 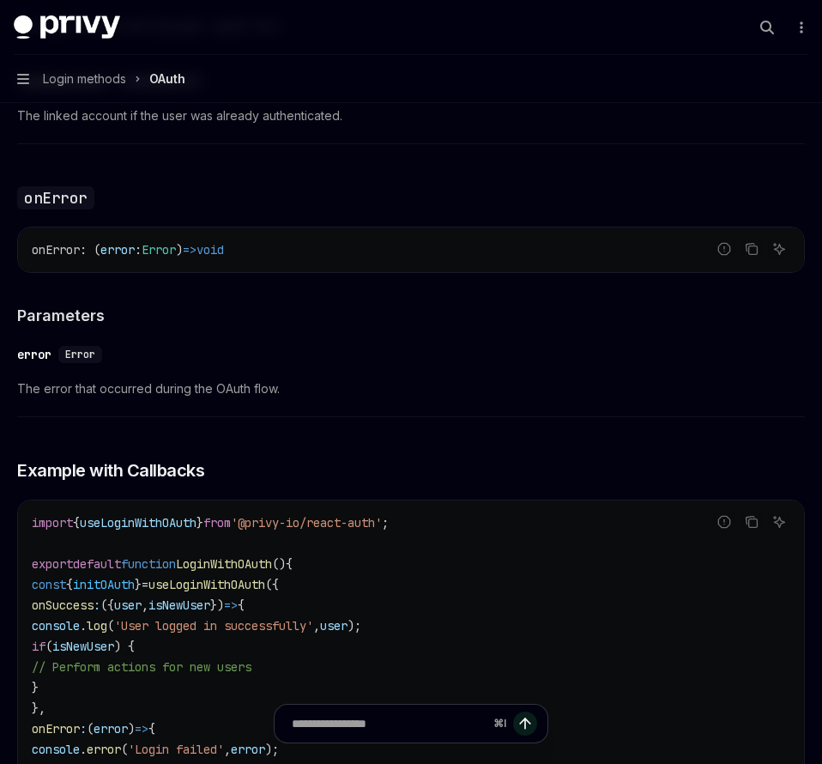 What do you see at coordinates (56, 197) in the screenshot?
I see `code: onError` at bounding box center [56, 197].